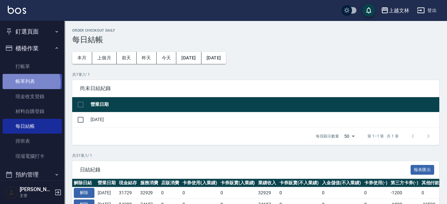 Image resolution: width=447 pixels, height=204 pixels. I want to click on p: 共 1 筆, 1 / 1, so click(256, 75).